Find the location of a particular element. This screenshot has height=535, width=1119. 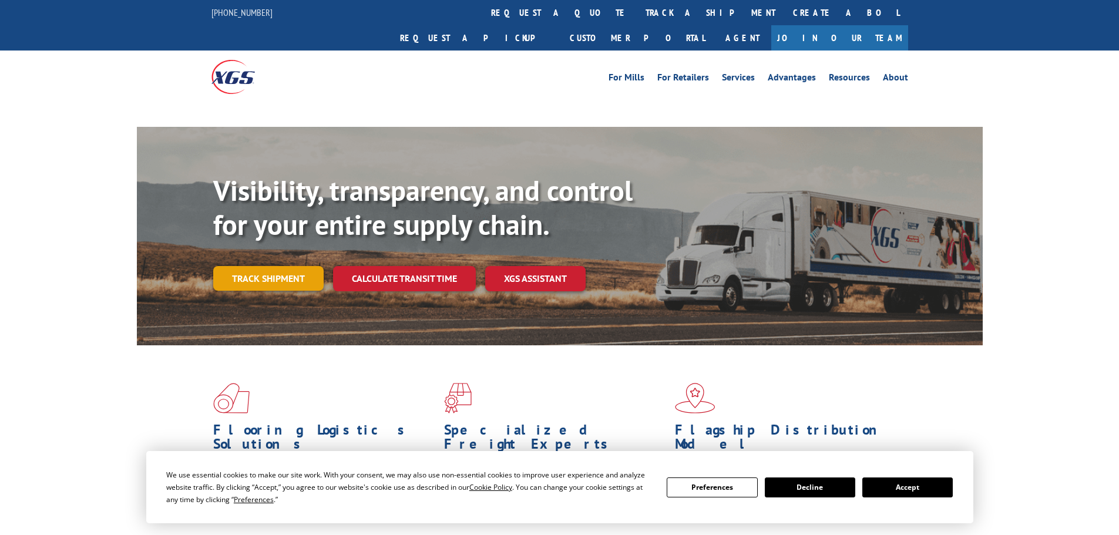

a: About is located at coordinates (895, 79).